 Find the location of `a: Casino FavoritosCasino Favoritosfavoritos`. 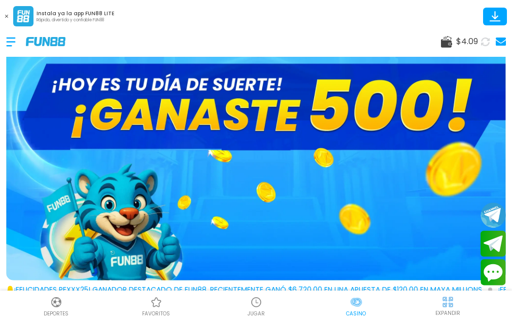

a: Casino FavoritosCasino Favoritosfavoritos is located at coordinates (156, 306).